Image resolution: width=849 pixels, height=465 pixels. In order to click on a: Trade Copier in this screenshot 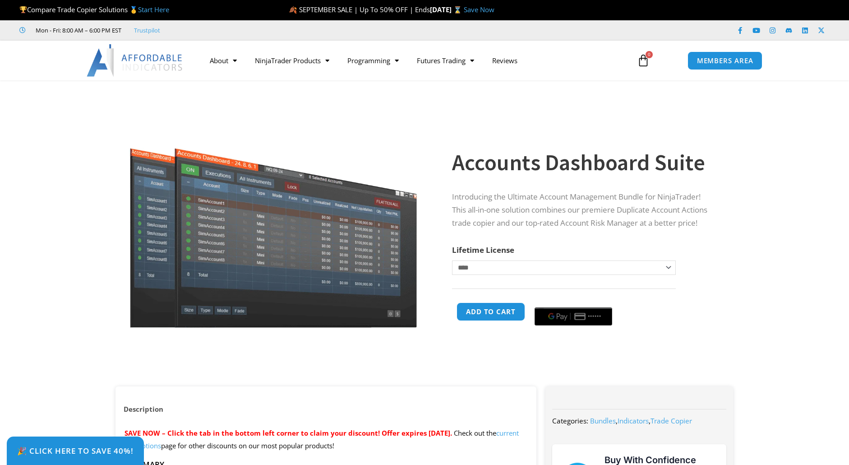, I will do `click(671, 420)`.